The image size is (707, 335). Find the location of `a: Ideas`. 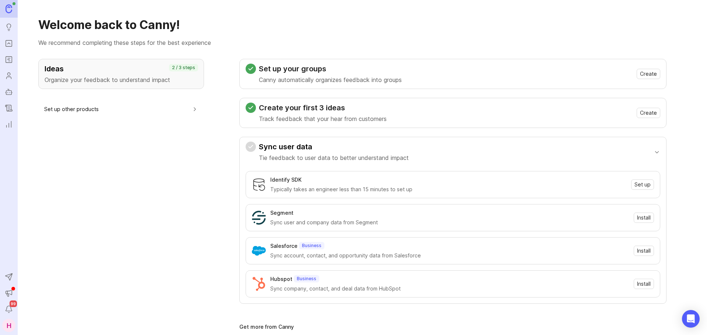

a: Ideas is located at coordinates (9, 27).